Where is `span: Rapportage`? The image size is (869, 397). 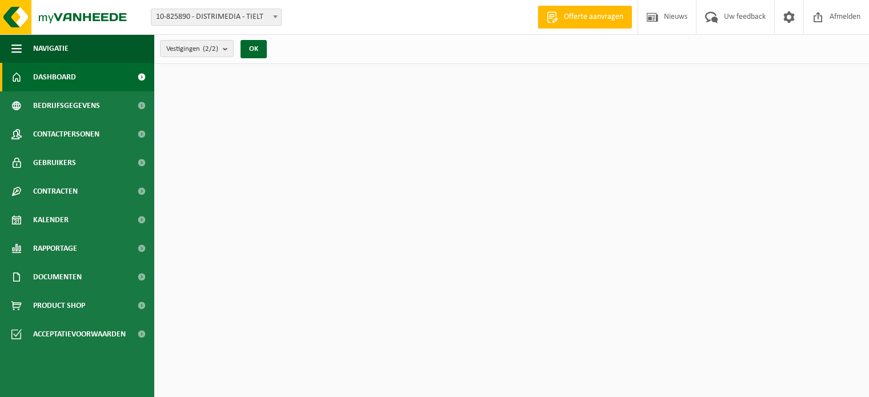
span: Rapportage is located at coordinates (55, 248).